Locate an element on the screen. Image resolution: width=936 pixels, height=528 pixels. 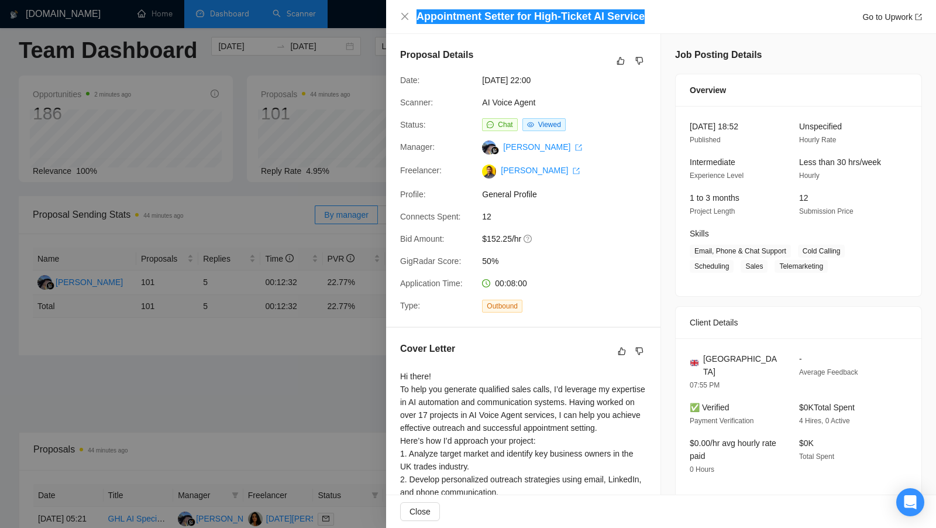
span: Cold Calling is located at coordinates (822, 251).